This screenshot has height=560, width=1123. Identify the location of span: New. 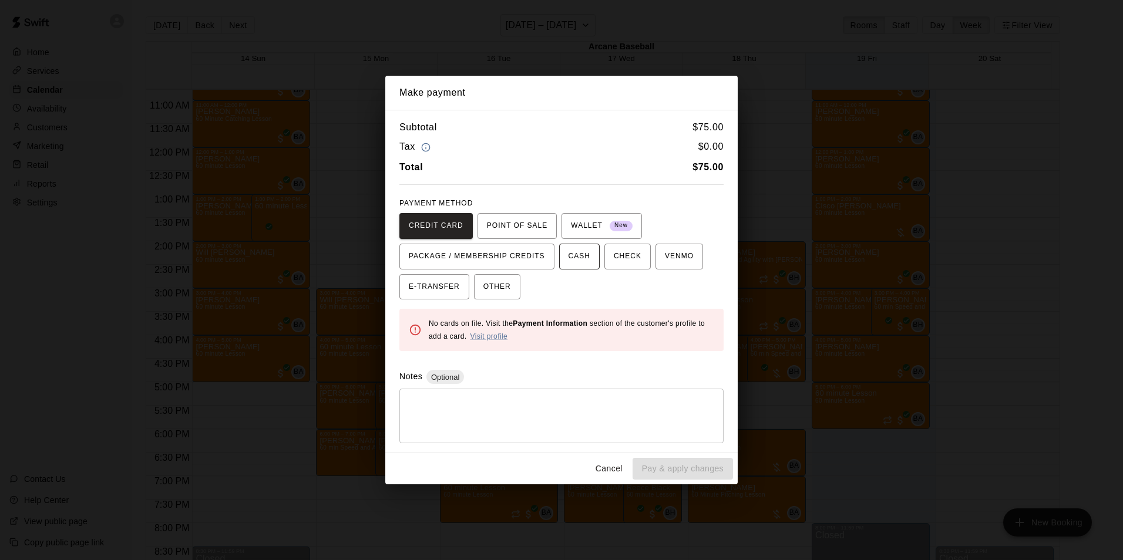
(621, 226).